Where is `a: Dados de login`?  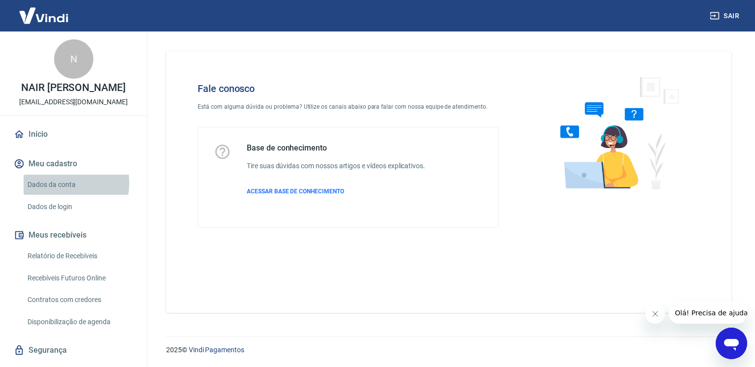
a: Dados de login is located at coordinates (79, 207).